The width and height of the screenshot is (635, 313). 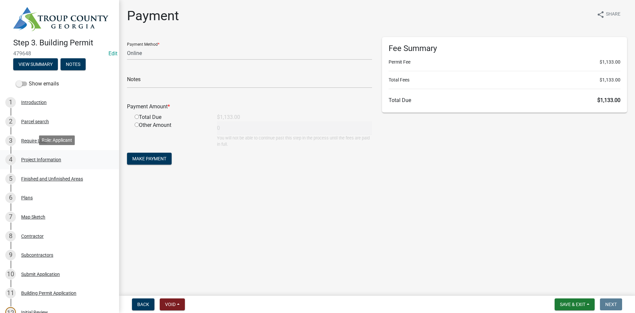 What do you see at coordinates (11, 141) in the screenshot?
I see `div: 3` at bounding box center [11, 141].